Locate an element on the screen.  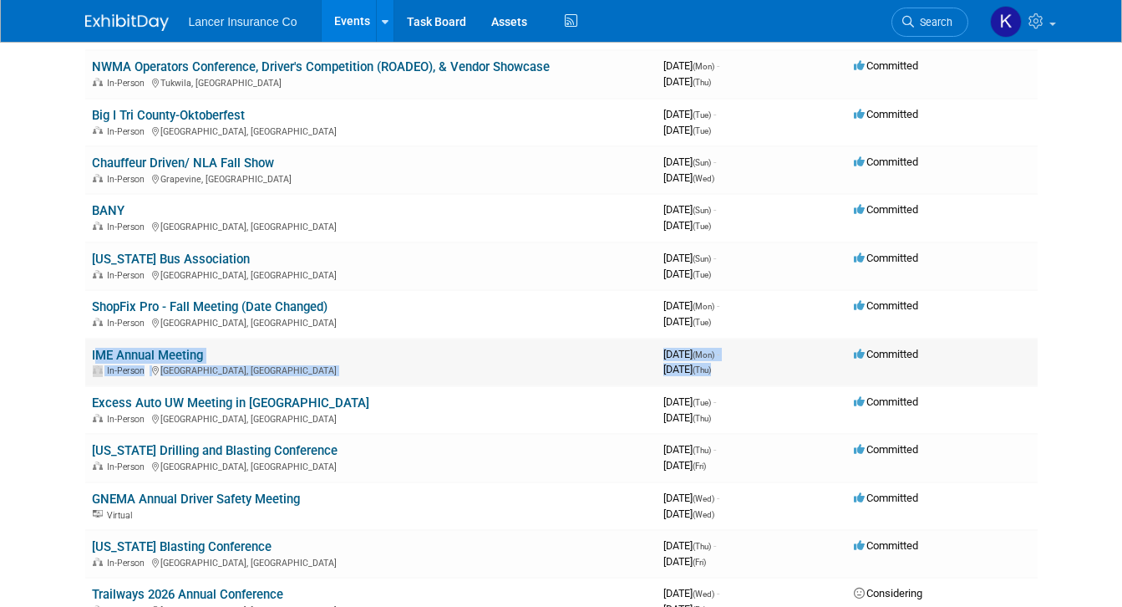
a: Trailways 2026 Annual Conference is located at coordinates (187, 594).